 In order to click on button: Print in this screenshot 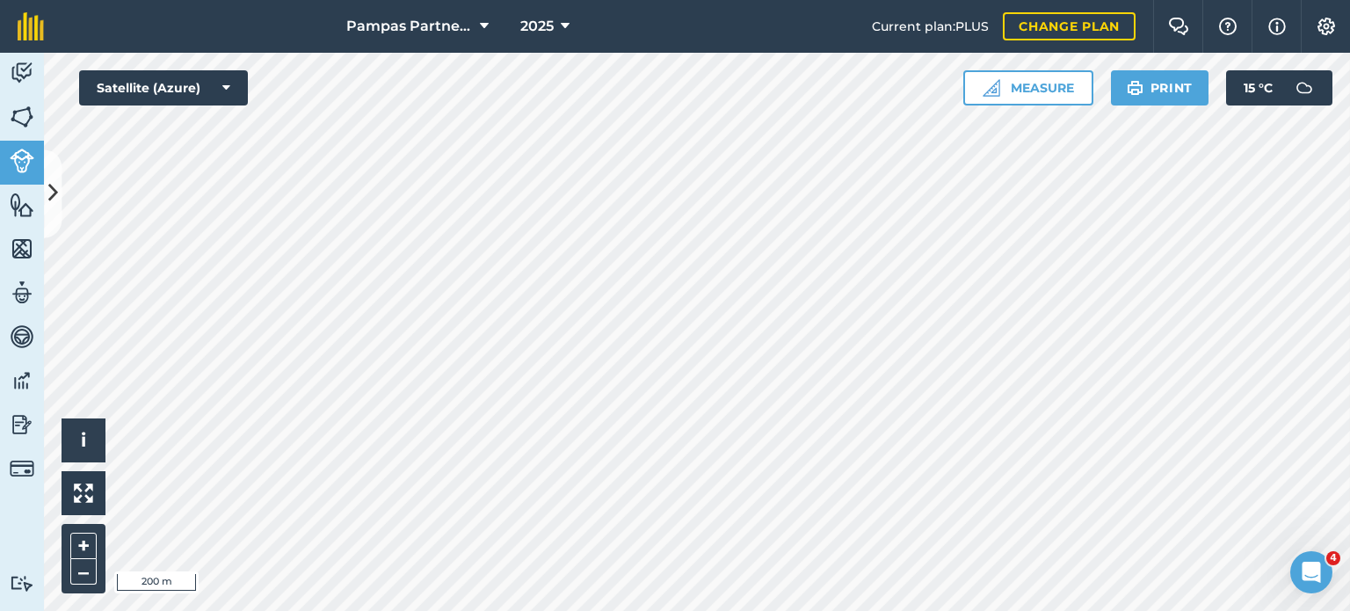, I will do `click(1161, 88)`.